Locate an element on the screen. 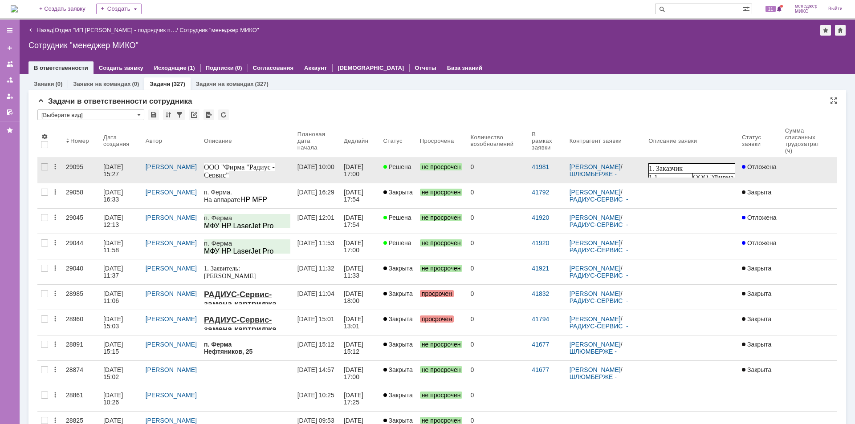 Image resolution: width=855 pixels, height=424 pixels. th: В рамках заявки is located at coordinates (547, 141).